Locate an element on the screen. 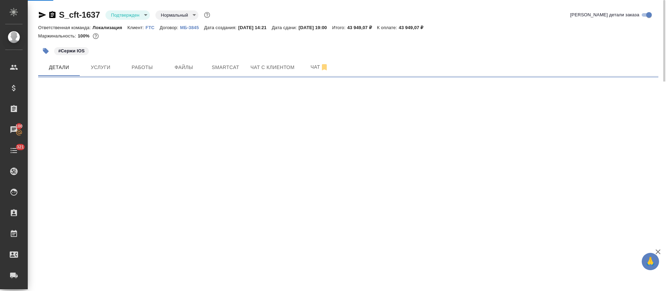  p: Локализация is located at coordinates (110, 27).